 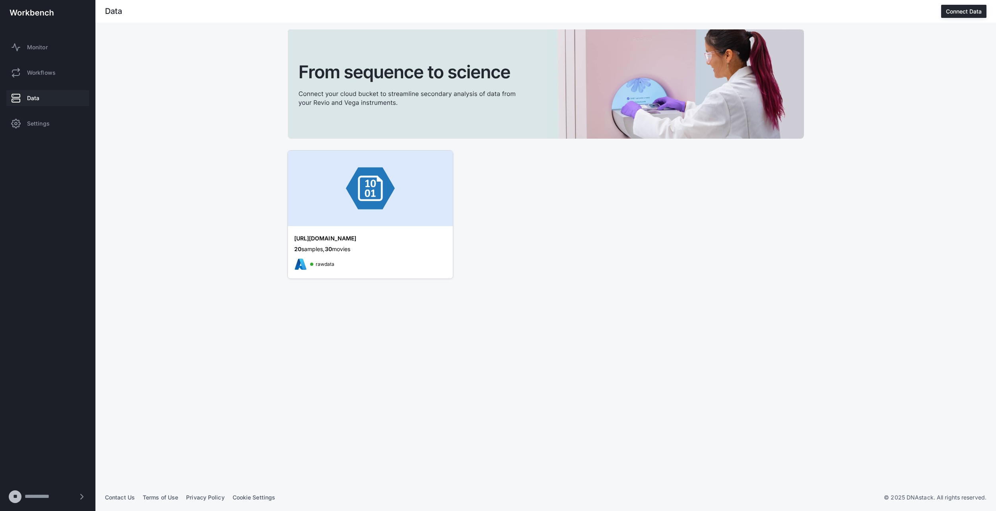 What do you see at coordinates (370, 188) in the screenshot?
I see `img: azure-banner` at bounding box center [370, 188].